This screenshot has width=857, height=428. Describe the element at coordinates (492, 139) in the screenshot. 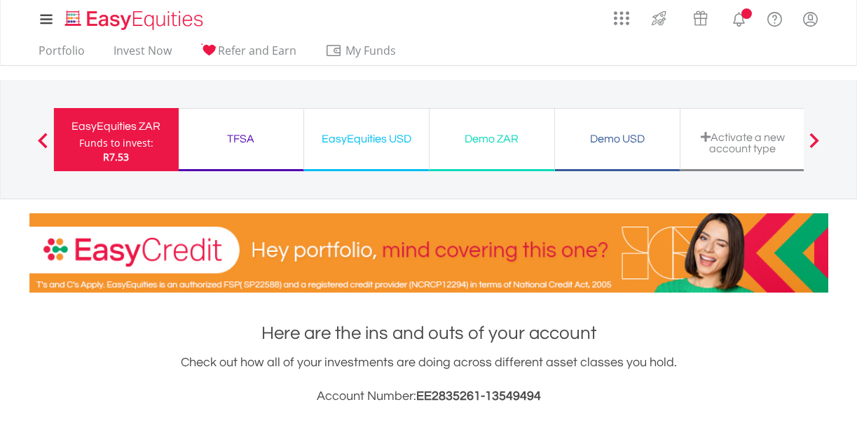

I see `div: Demo ZAR` at that location.